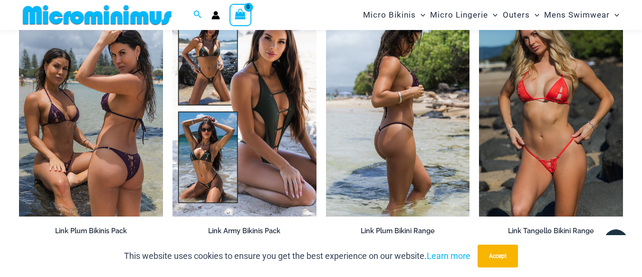 This screenshot has width=642, height=277. I want to click on a: OutersMenu ToggleMenu Toggle, so click(521, 15).